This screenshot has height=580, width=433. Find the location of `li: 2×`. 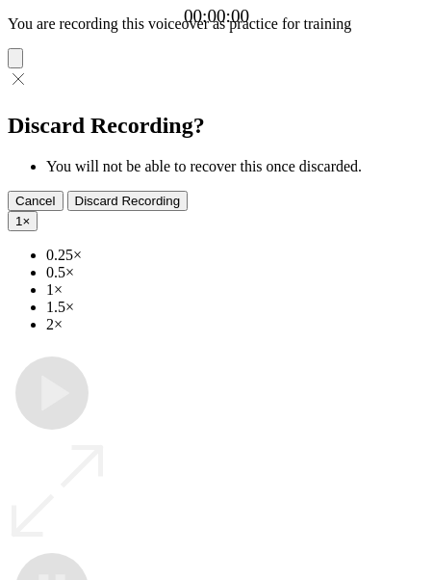

li: 2× is located at coordinates (236, 324).